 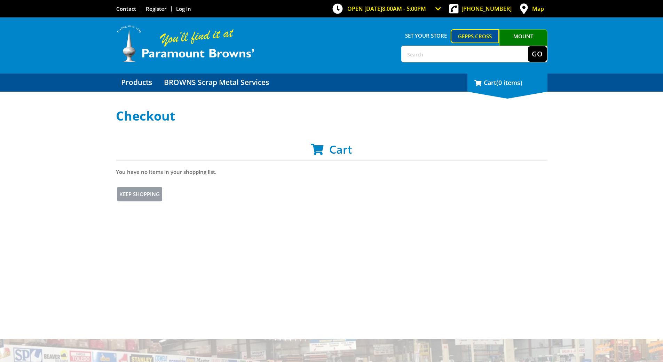 What do you see at coordinates (217, 83) in the screenshot?
I see `a: Go to the BROWNS Scrap Metal Services page` at bounding box center [217, 83].